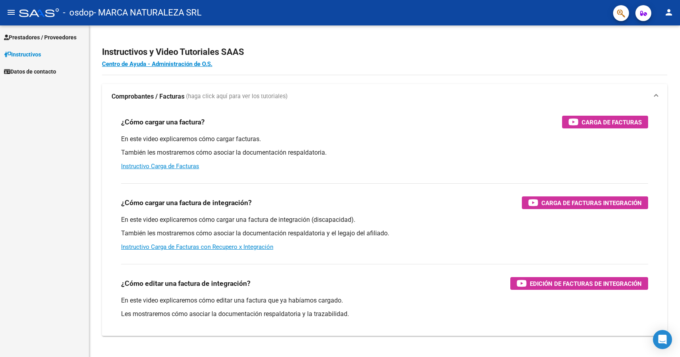 Image resolution: width=680 pixels, height=357 pixels. What do you see at coordinates (22, 55) in the screenshot?
I see `span: Instructivos` at bounding box center [22, 55].